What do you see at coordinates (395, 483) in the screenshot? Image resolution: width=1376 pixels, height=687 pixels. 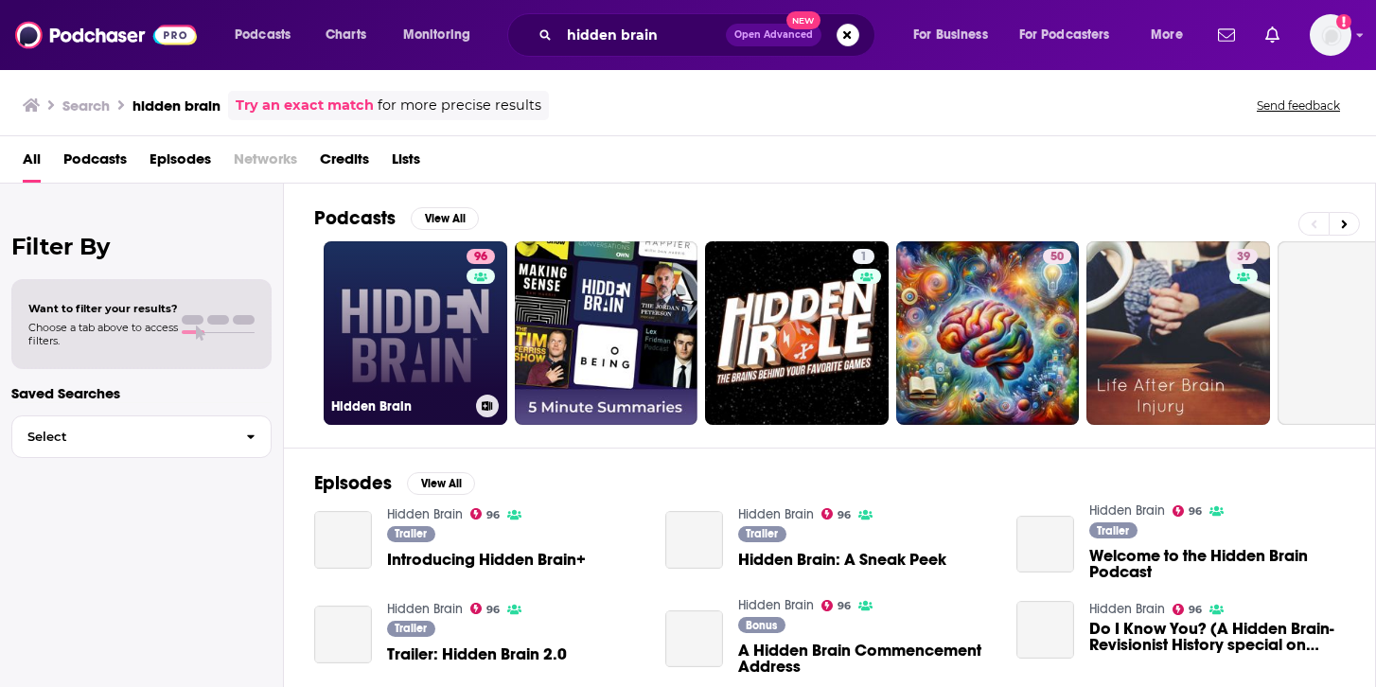 I see `a: EpisodesView All` at bounding box center [395, 483].